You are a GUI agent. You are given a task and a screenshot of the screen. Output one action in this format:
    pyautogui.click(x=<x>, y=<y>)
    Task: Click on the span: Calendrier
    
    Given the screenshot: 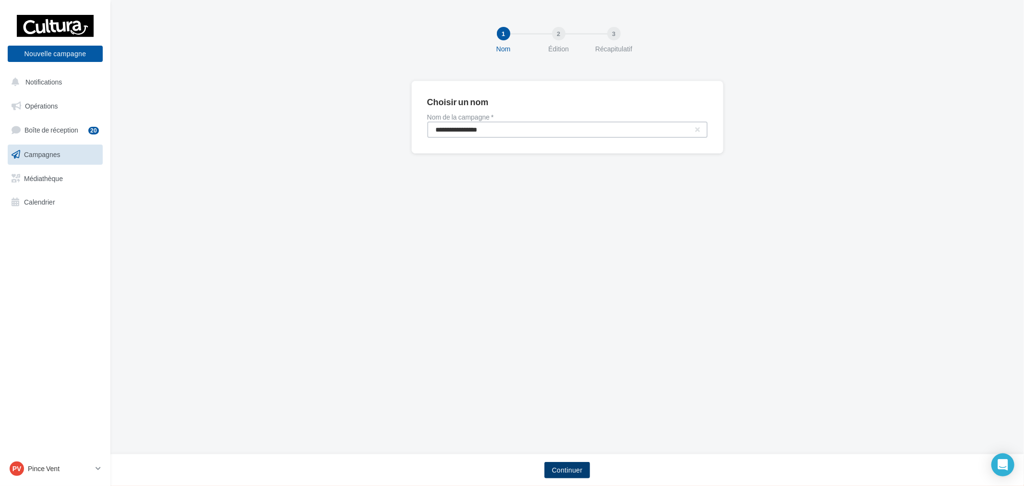 What is the action you would take?
    pyautogui.click(x=39, y=202)
    